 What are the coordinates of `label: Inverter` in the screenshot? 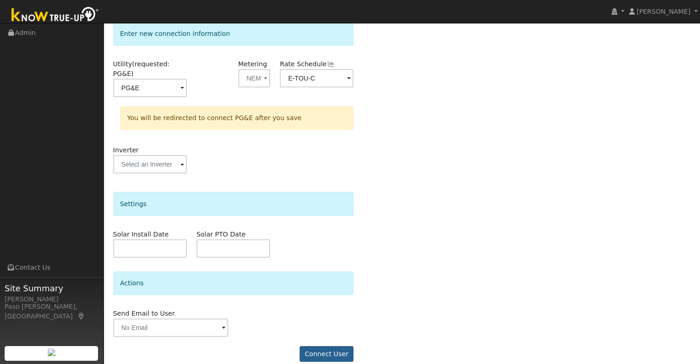 It's located at (126, 150).